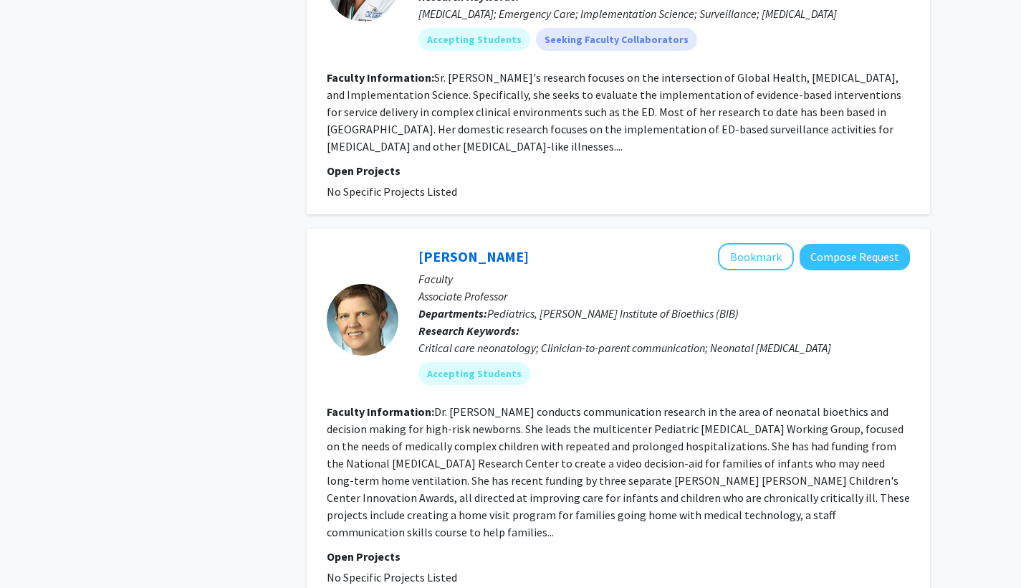 The image size is (1021, 588). Describe the element at coordinates (756, 257) in the screenshot. I see `button: Add Renee Boss to Bookmarks` at that location.